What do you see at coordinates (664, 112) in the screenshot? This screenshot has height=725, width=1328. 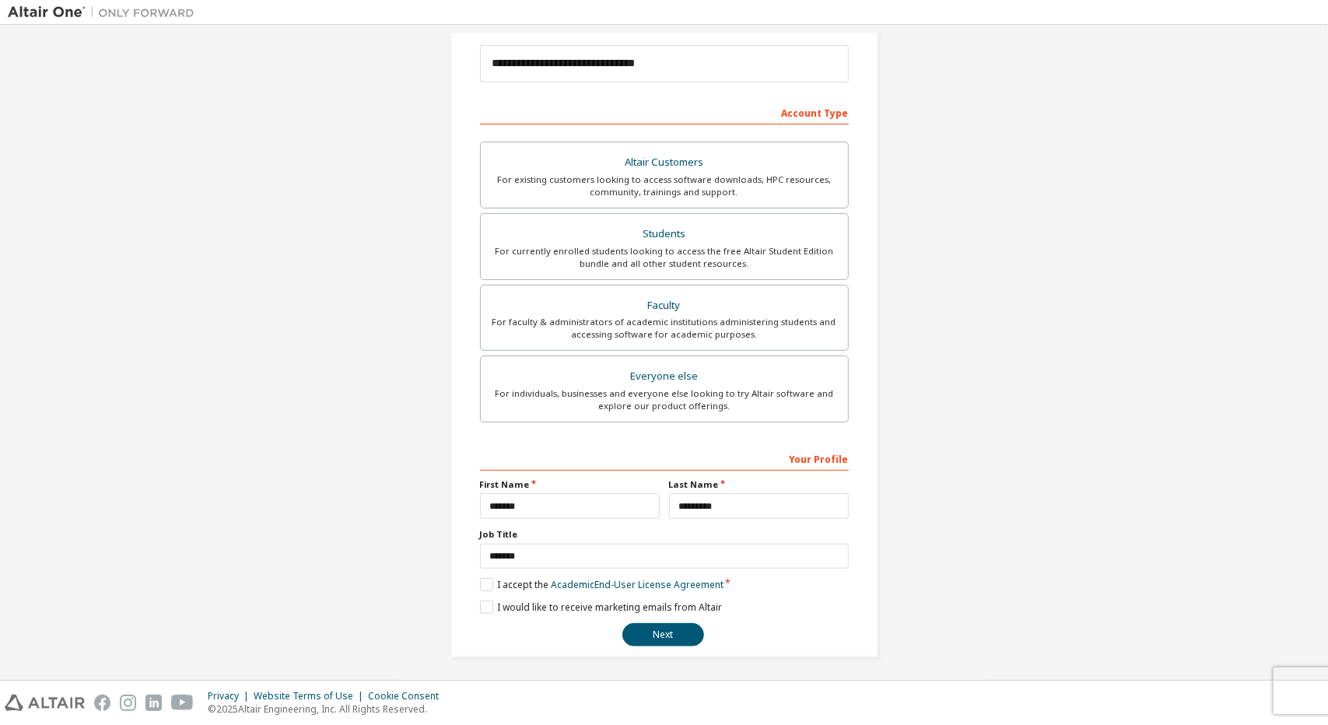 I see `div: Account Type` at bounding box center [664, 112].